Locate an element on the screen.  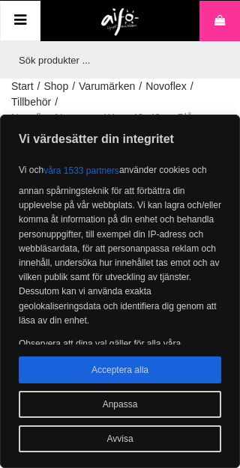
p: Vi och använder cookies och annan spårningsteknik för att förbättra din upplevelse på vår webbpla... is located at coordinates (120, 243).